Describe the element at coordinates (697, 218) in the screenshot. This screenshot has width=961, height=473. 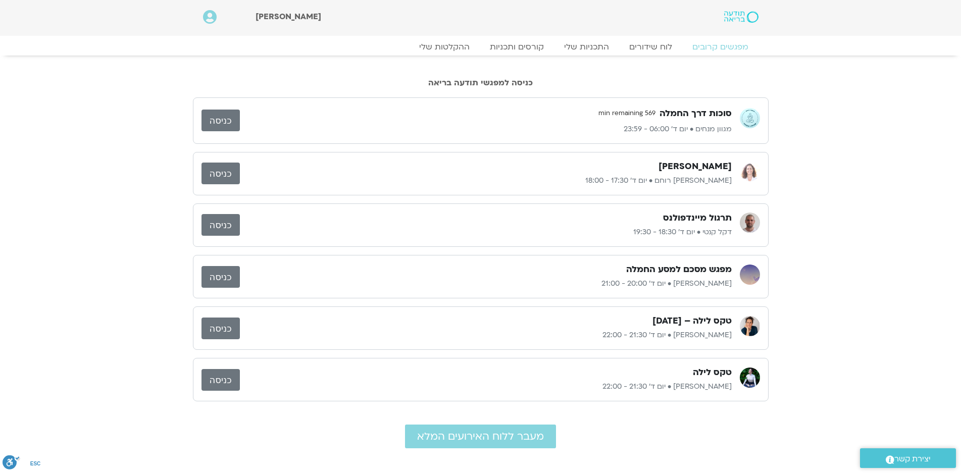
I see `h3: תרגול מיינדפולנס` at that location.